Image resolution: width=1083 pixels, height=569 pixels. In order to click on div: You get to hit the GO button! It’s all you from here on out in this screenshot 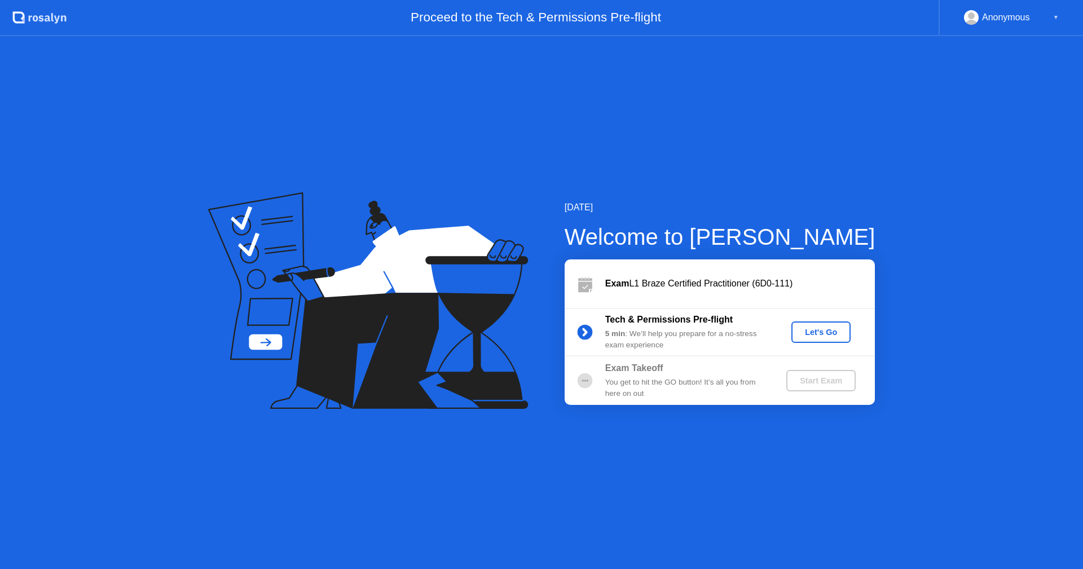, I will do `click(687, 388)`.